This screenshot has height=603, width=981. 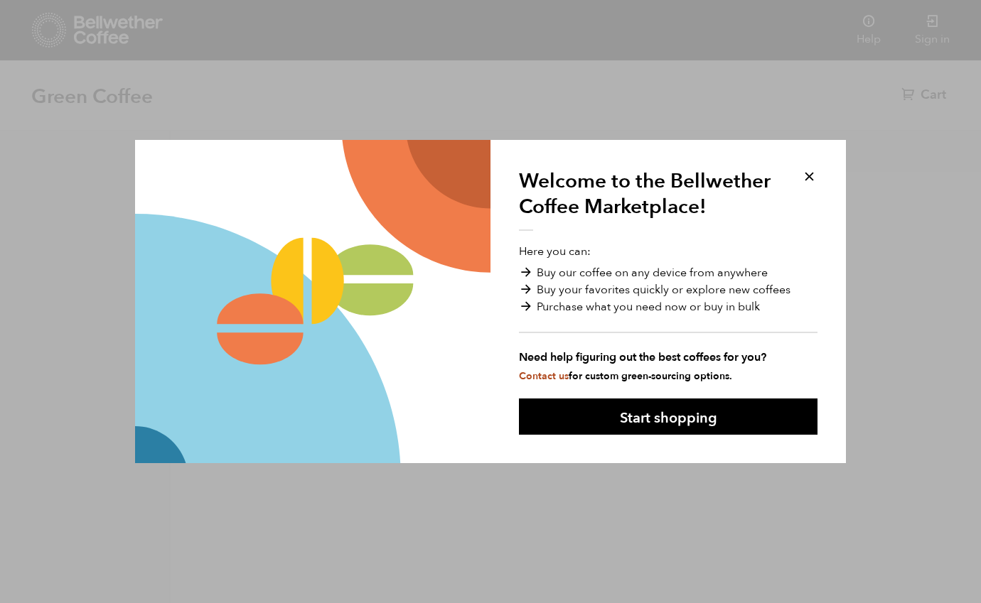 What do you see at coordinates (626, 376) in the screenshot?
I see `small: for custom green-sourcing options.` at bounding box center [626, 376].